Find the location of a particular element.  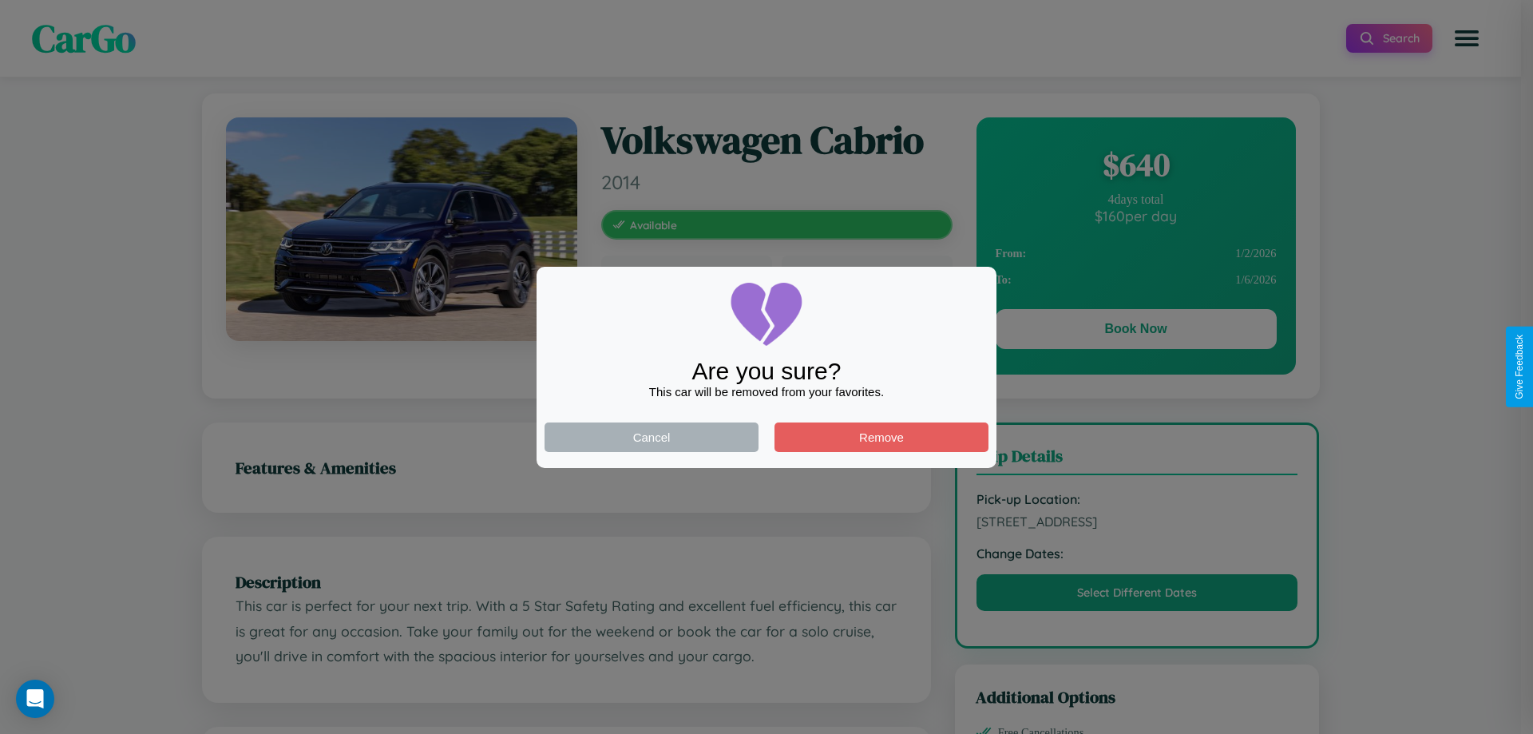

button: Cancel is located at coordinates (652, 437).